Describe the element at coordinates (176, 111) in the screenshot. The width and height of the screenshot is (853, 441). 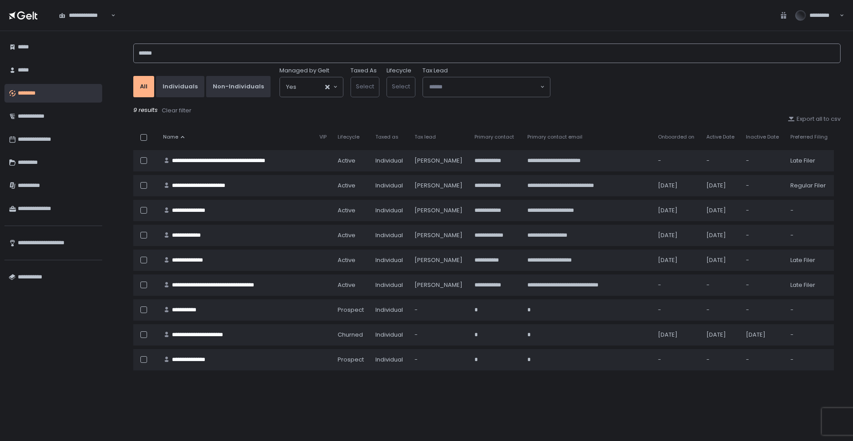
I see `div: Clear filter` at that location.